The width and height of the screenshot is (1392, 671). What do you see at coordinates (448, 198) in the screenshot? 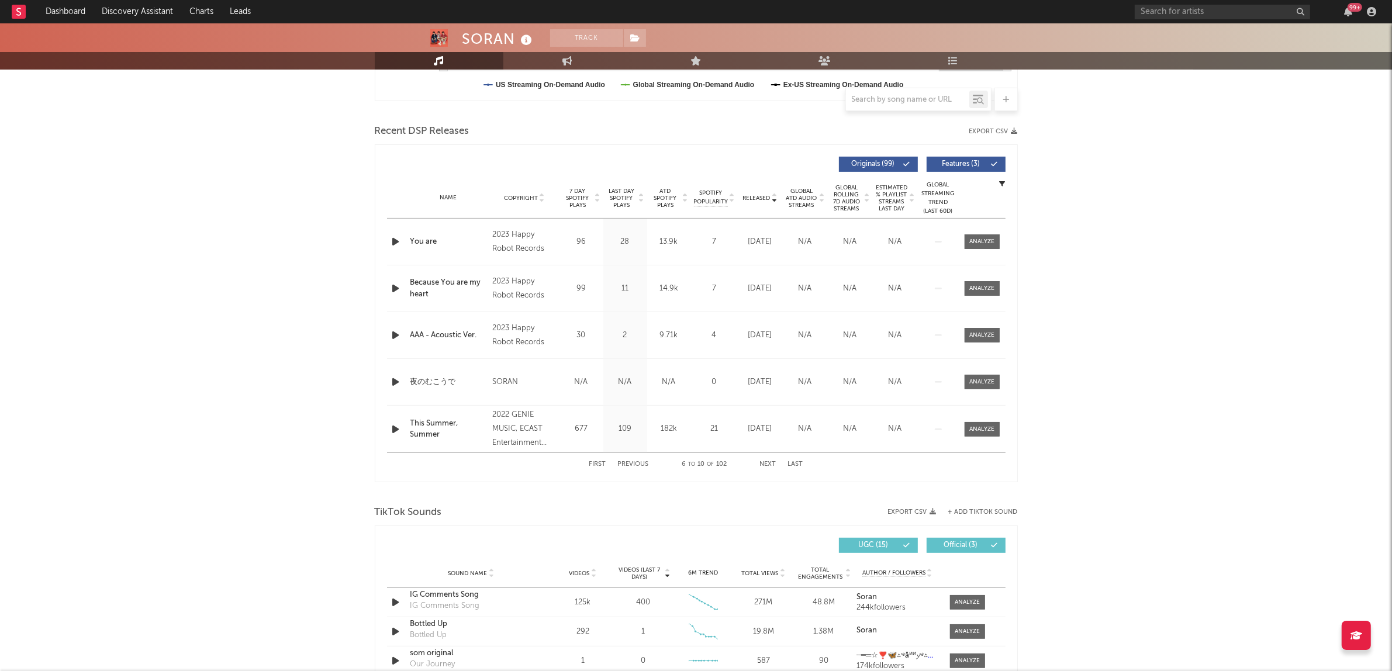
I see `div: Name` at bounding box center [448, 198].